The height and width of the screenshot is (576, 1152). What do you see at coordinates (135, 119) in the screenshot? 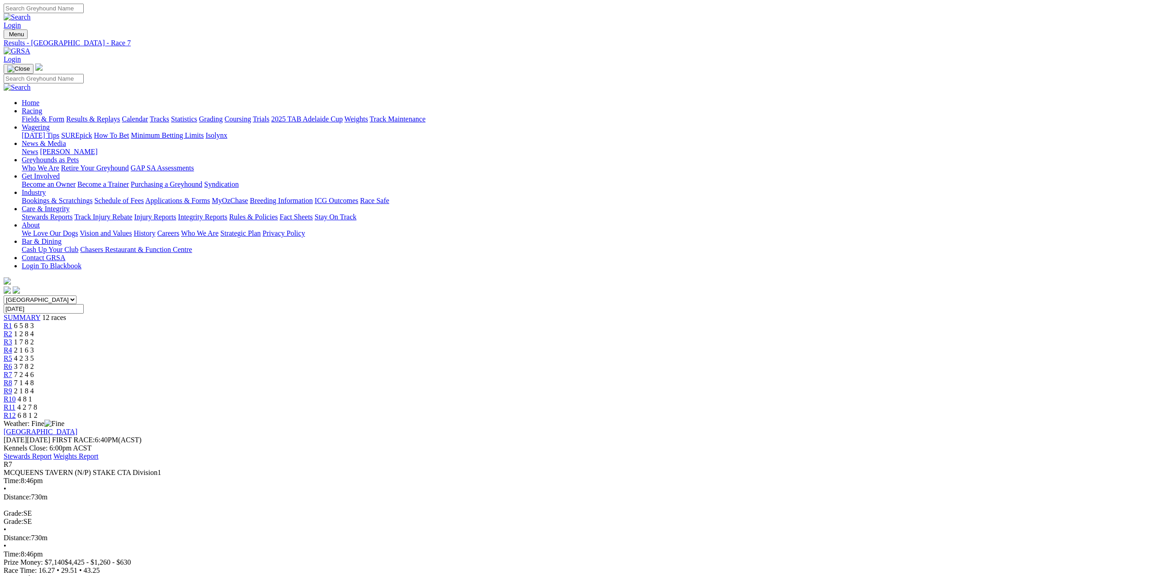
I see `a: Calendar` at bounding box center [135, 119].